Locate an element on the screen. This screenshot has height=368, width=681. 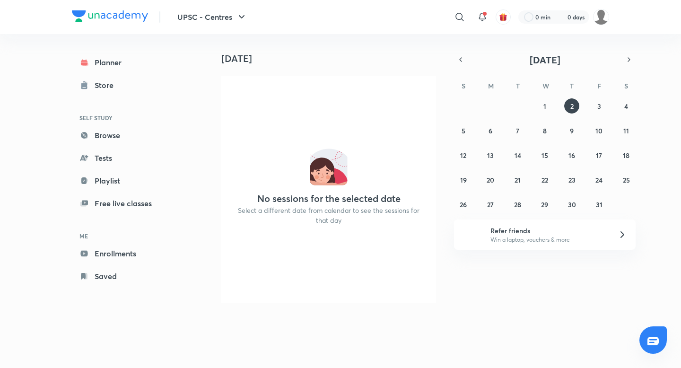
abbr: October 25, 2025 is located at coordinates (626, 180).